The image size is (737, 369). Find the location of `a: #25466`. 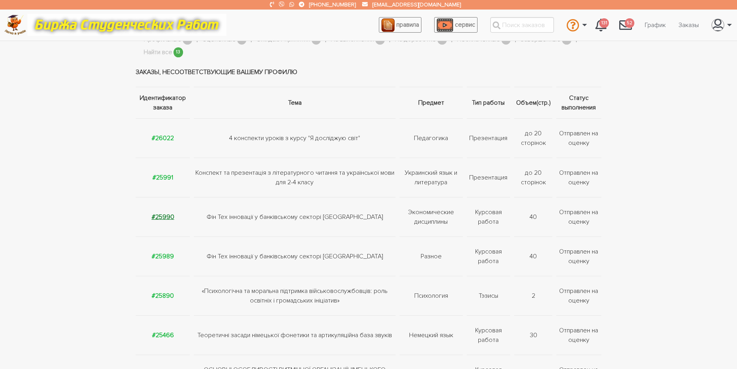

a: #25466 is located at coordinates (163, 335).